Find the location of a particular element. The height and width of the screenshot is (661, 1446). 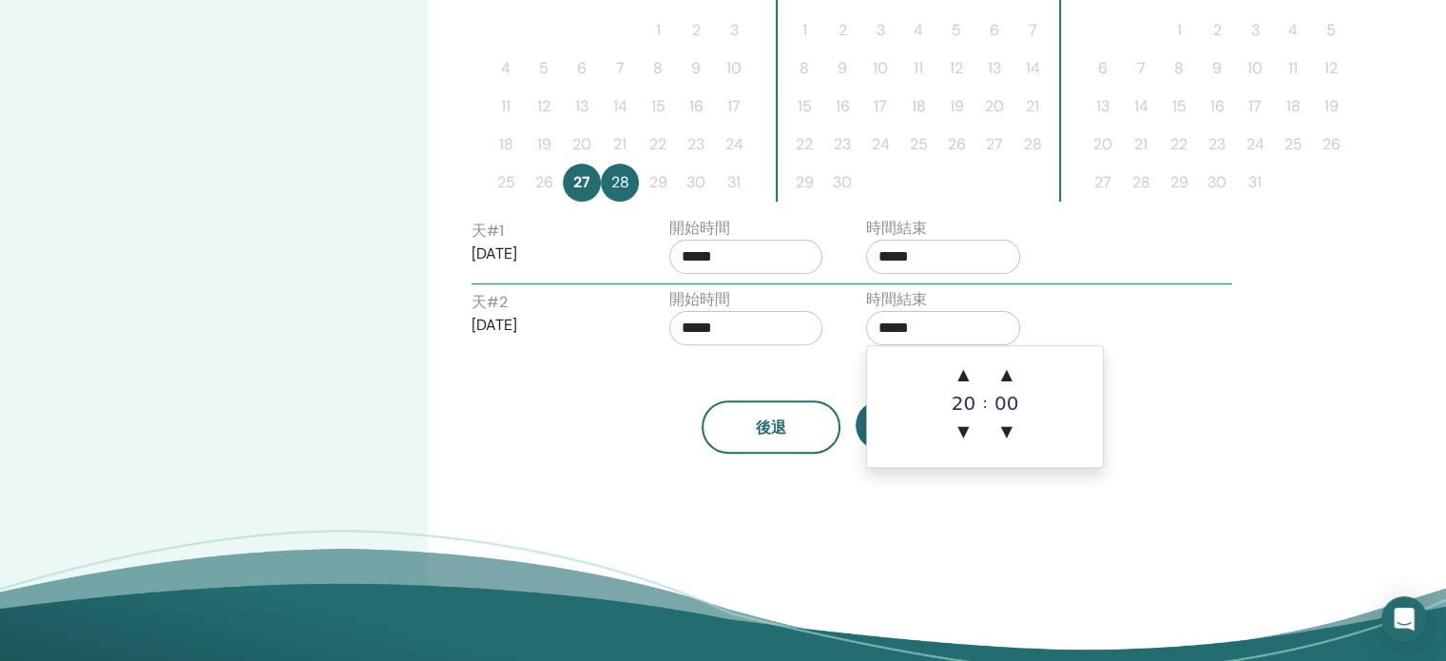

div: Open Intercom Messenger is located at coordinates (1404, 619).